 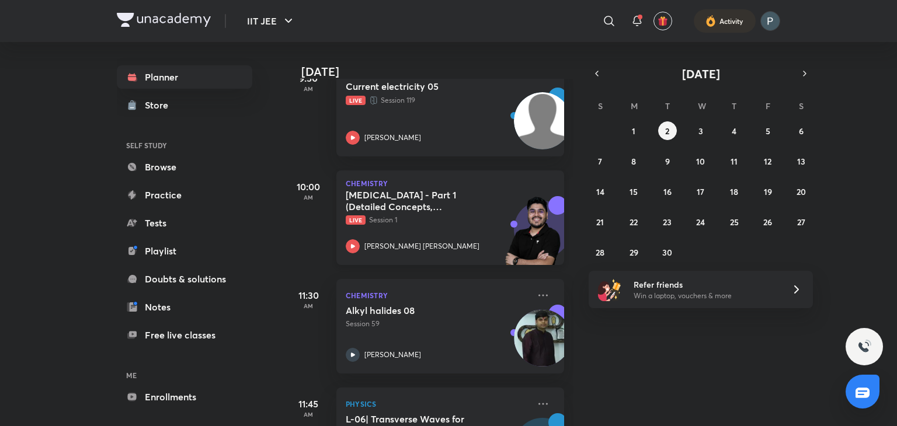 I want to click on abbr: September 10, 2025, so click(x=700, y=161).